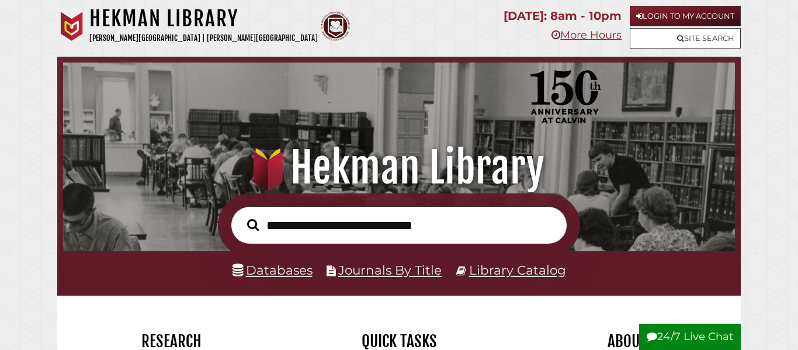 This screenshot has width=798, height=350. What do you see at coordinates (253, 224) in the screenshot?
I see `button: Search` at bounding box center [253, 224].